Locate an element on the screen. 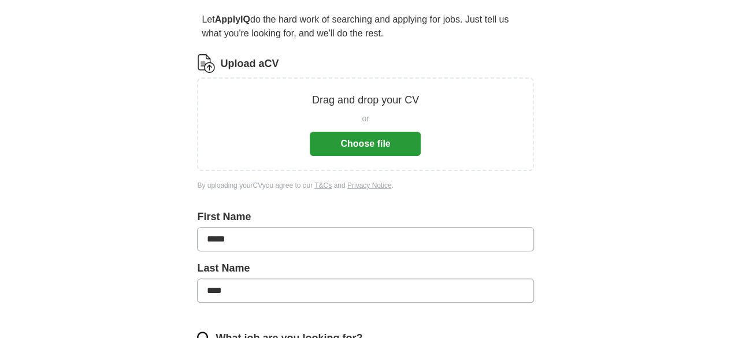 This screenshot has width=731, height=338. button: Choose file is located at coordinates (365, 144).